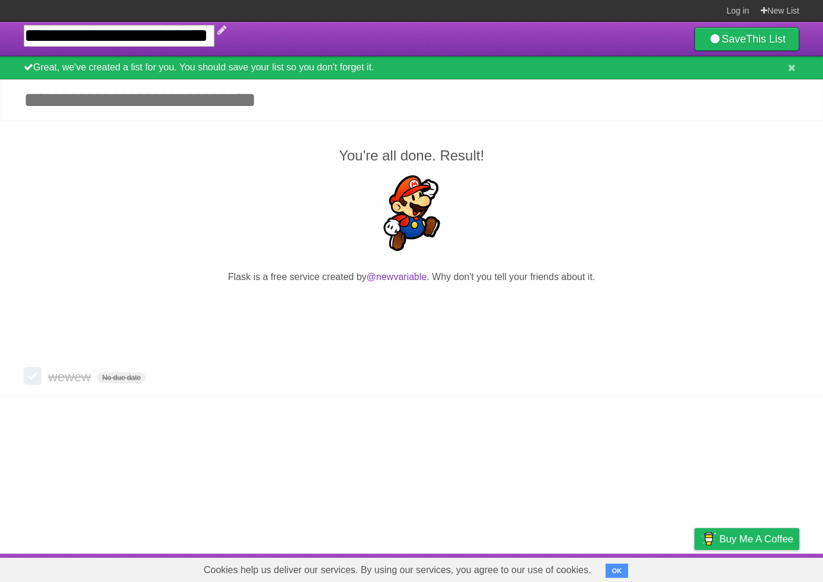 This screenshot has height=582, width=823. Describe the element at coordinates (397, 570) in the screenshot. I see `span: Cookies help us deliver our services. By using our services, you agree to our use of cookies.` at that location.